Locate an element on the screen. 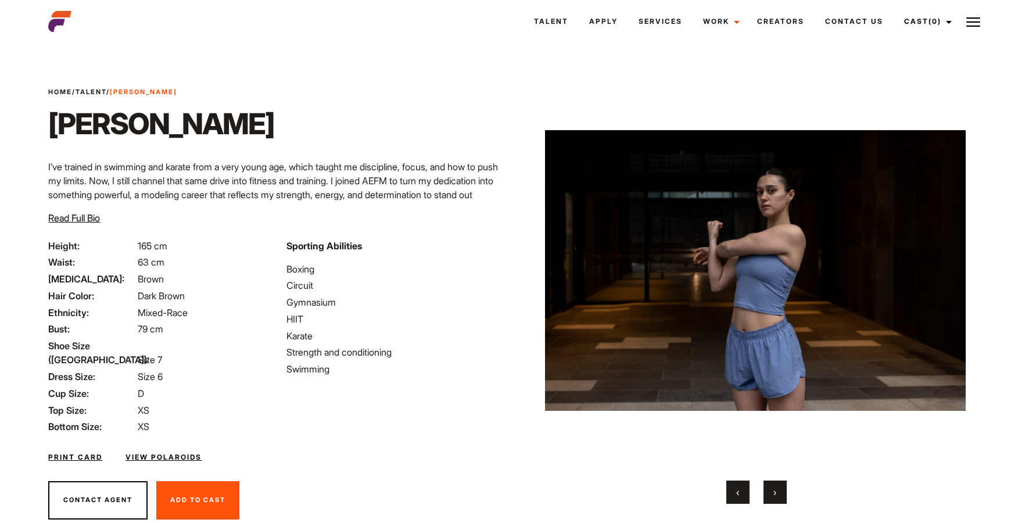 The width and height of the screenshot is (1036, 523). span: Dark Brown is located at coordinates (161, 296).